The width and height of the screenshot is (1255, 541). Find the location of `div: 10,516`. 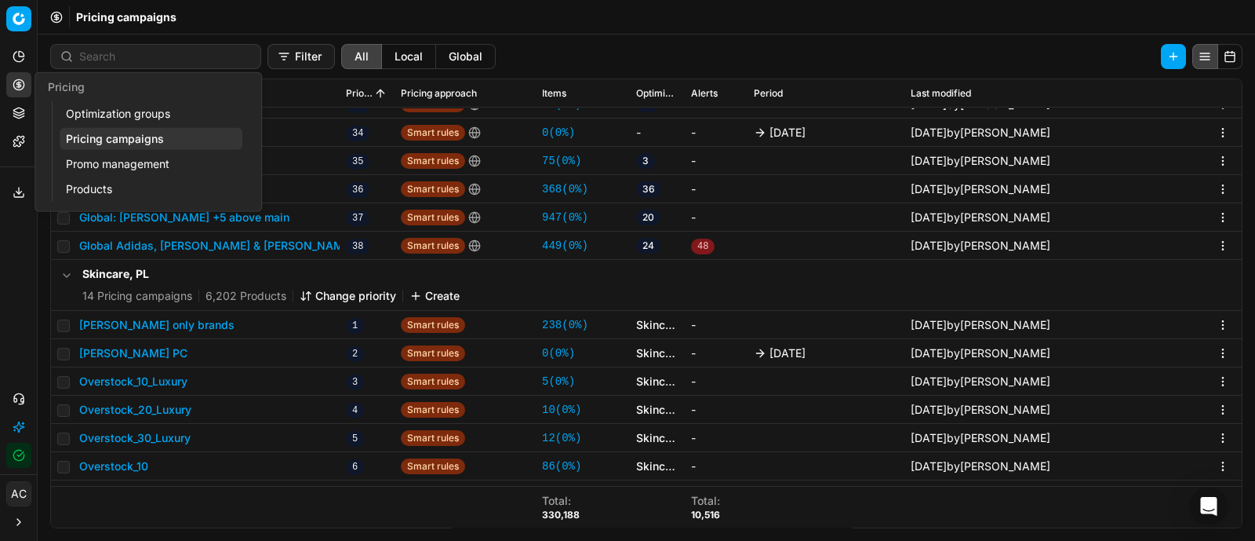

div: 10,516 is located at coordinates (705, 515).